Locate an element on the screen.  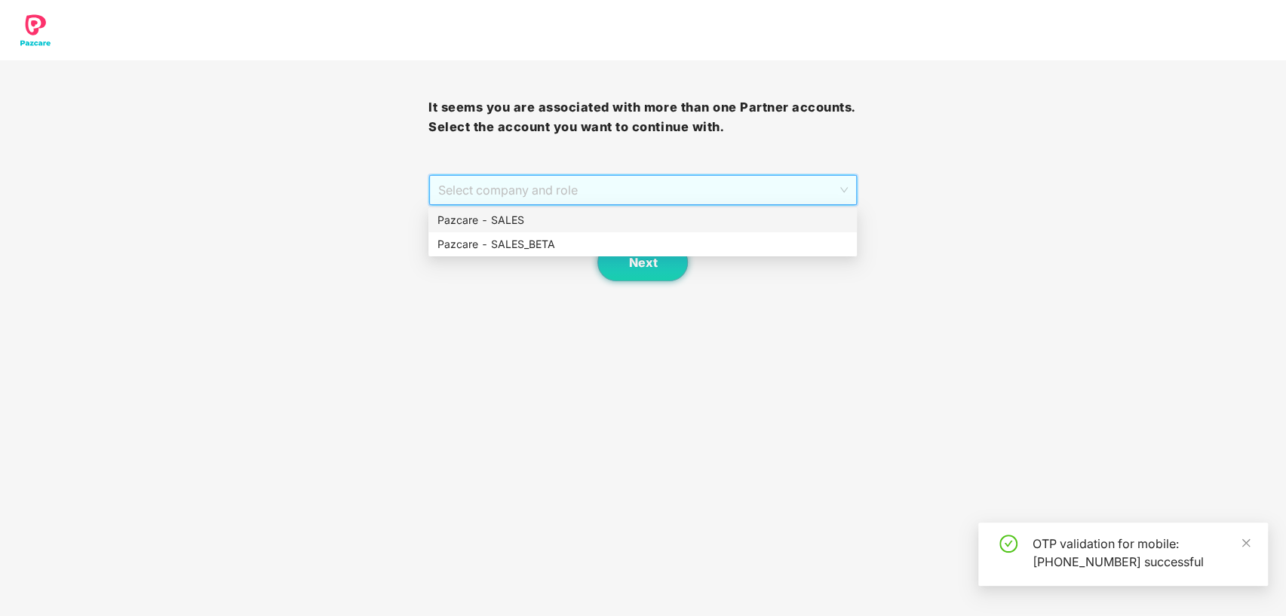
h3: It seems you are associated with more than one Partner accounts. Select the account you want to c... is located at coordinates (643, 117).